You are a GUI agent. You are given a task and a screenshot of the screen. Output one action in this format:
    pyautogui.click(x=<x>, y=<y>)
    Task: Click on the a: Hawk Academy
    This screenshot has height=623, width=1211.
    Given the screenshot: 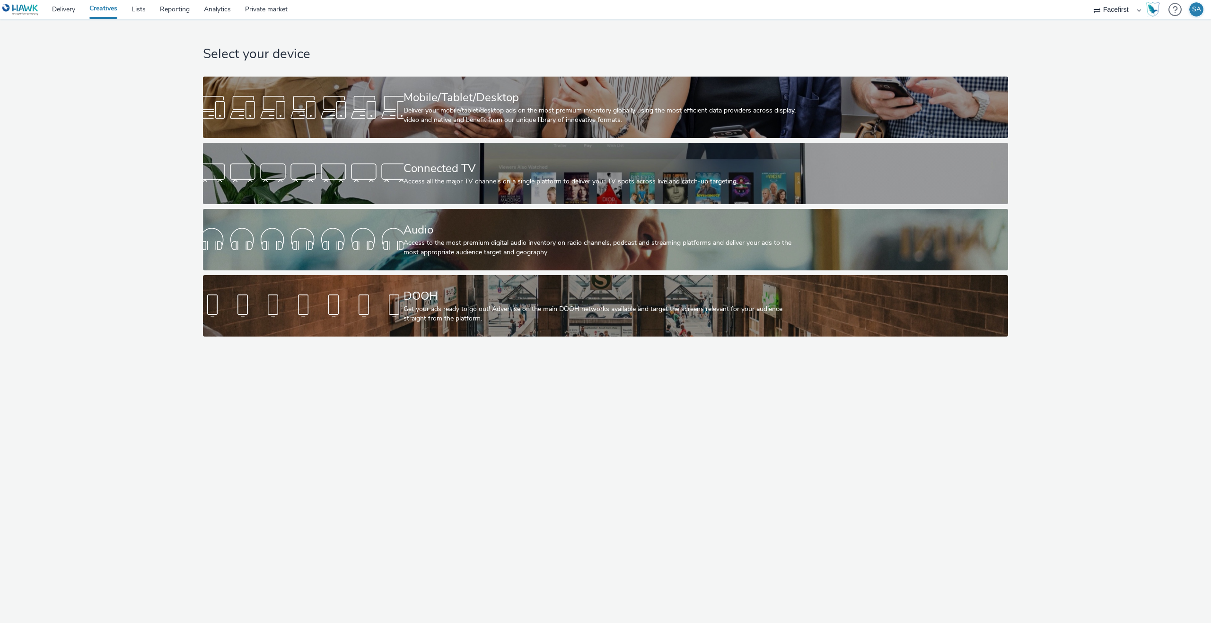 What is the action you would take?
    pyautogui.click(x=1155, y=9)
    